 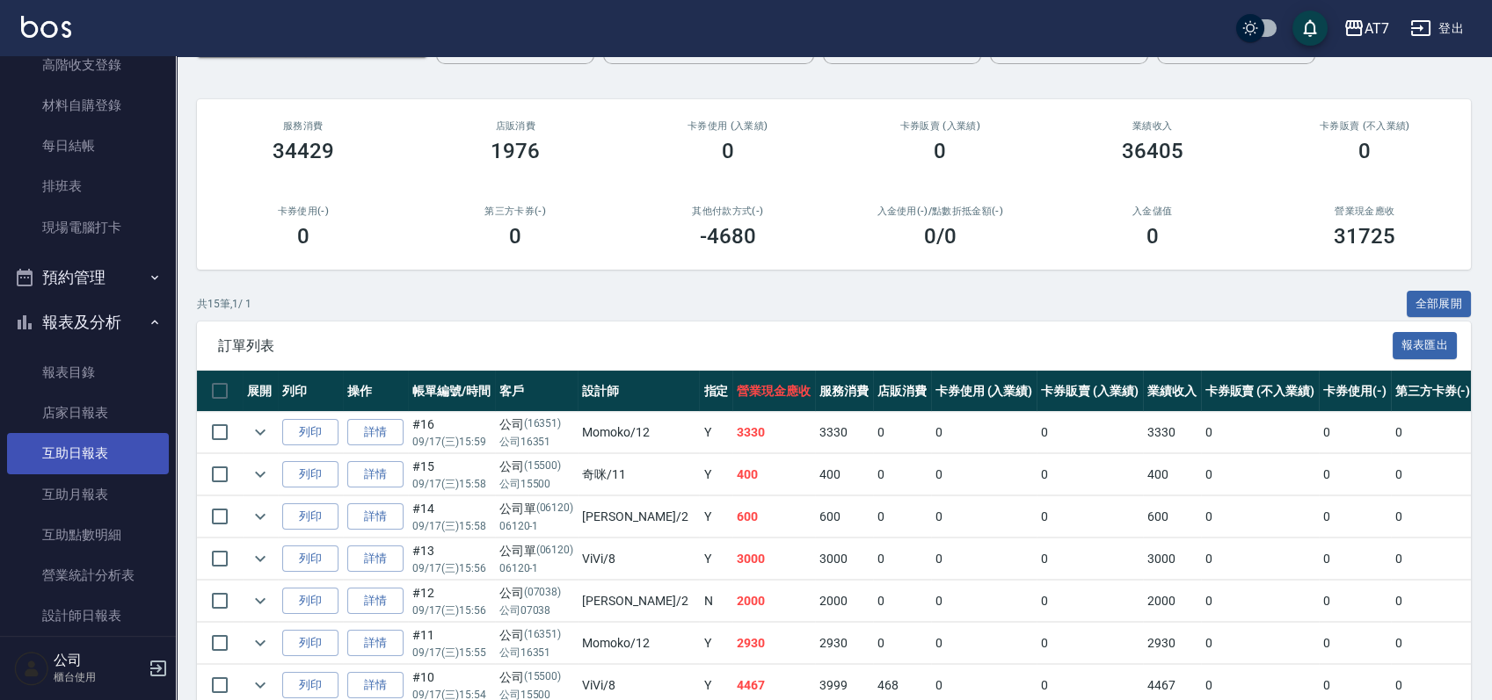 I want to click on button: 報表匯出, so click(x=1425, y=345).